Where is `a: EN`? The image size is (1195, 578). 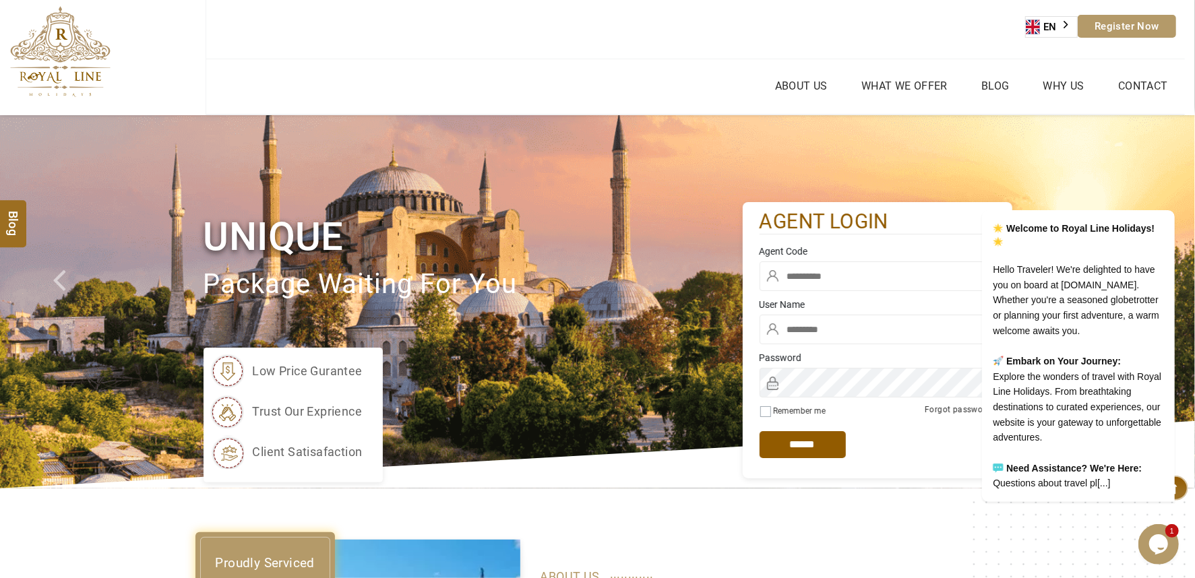 a: EN is located at coordinates (1052, 27).